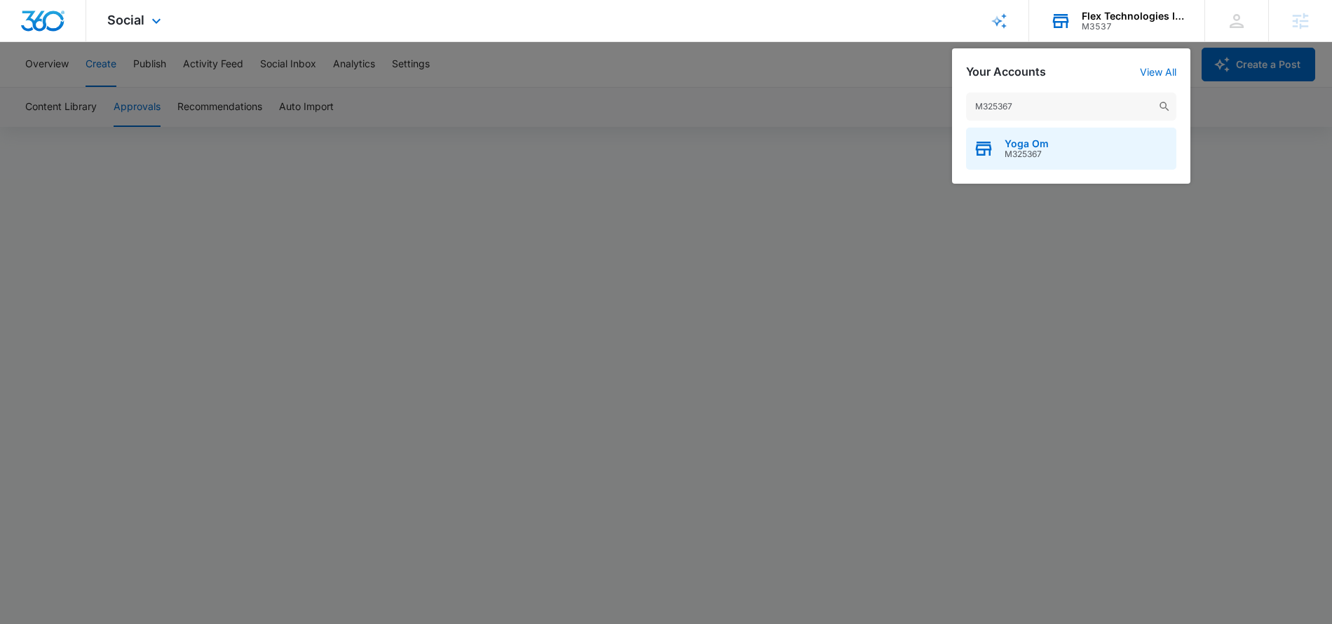 The width and height of the screenshot is (1332, 624). Describe the element at coordinates (1027, 154) in the screenshot. I see `span: M325367` at that location.